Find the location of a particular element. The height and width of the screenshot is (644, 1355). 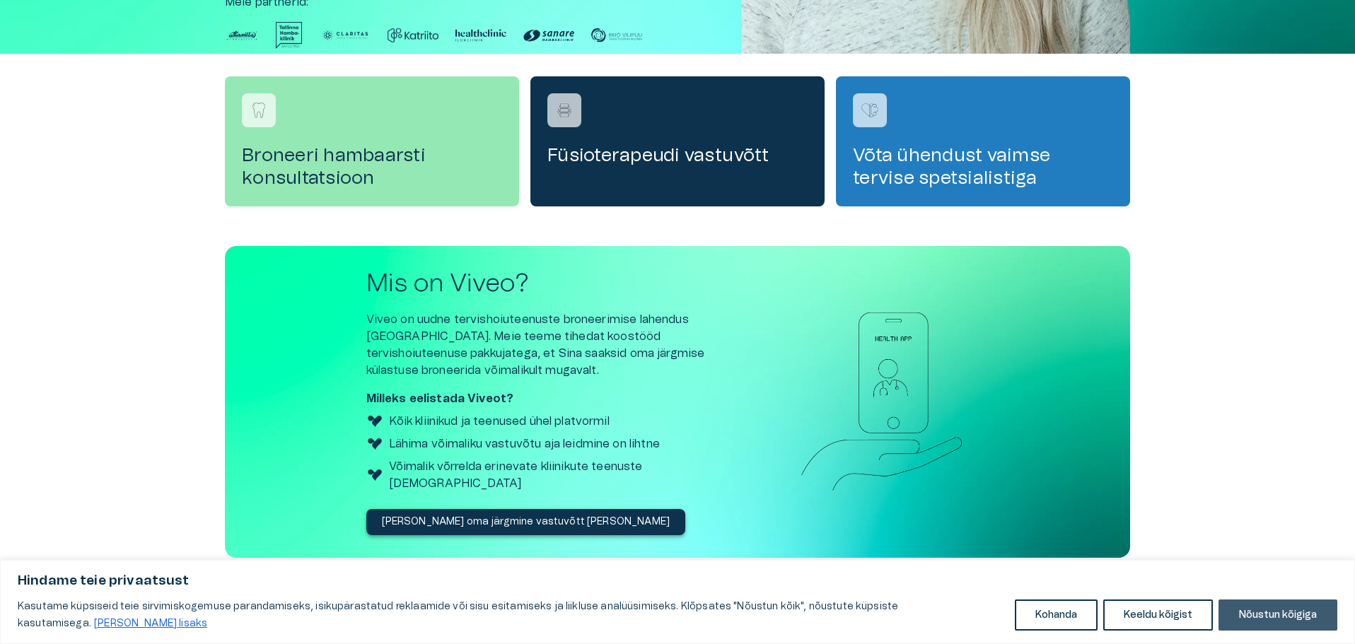

p: Milleks eelistada Viveot? is located at coordinates (554, 399).